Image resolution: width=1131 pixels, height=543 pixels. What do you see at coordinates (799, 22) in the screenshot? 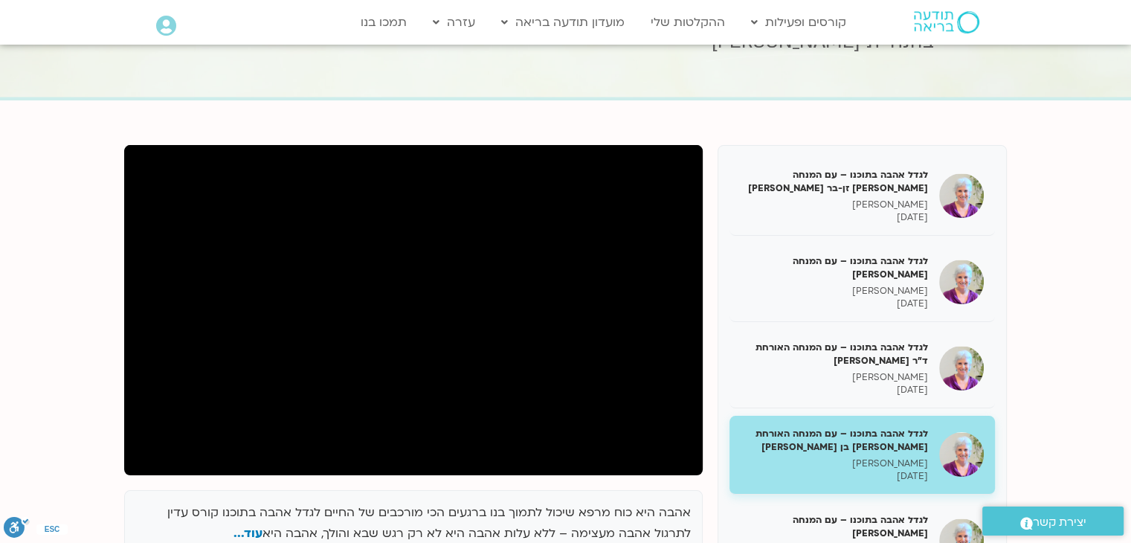
I see `a: קורסים ופעילות` at bounding box center [799, 22].